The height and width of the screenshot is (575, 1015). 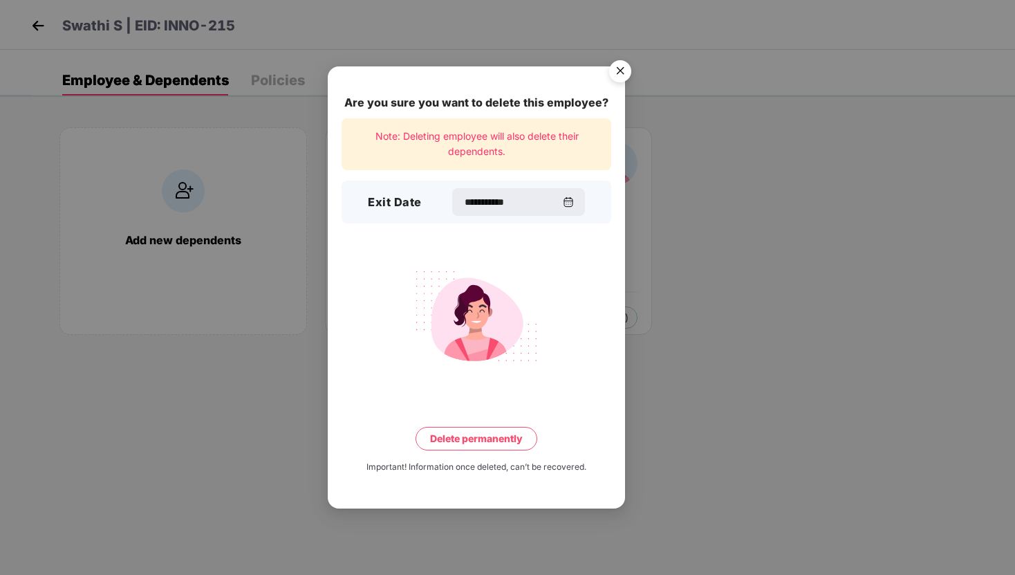 What do you see at coordinates (620, 73) in the screenshot?
I see `img: svg+xml;base64,PHN2ZyB4bWxucz0iaHR0cDovL3d3dy53My5vcmcvMjAwMC9zdmciIHdpZHRoPSI1NiIgaGVpZ2h0PSI1Ni...` at bounding box center [620, 73].